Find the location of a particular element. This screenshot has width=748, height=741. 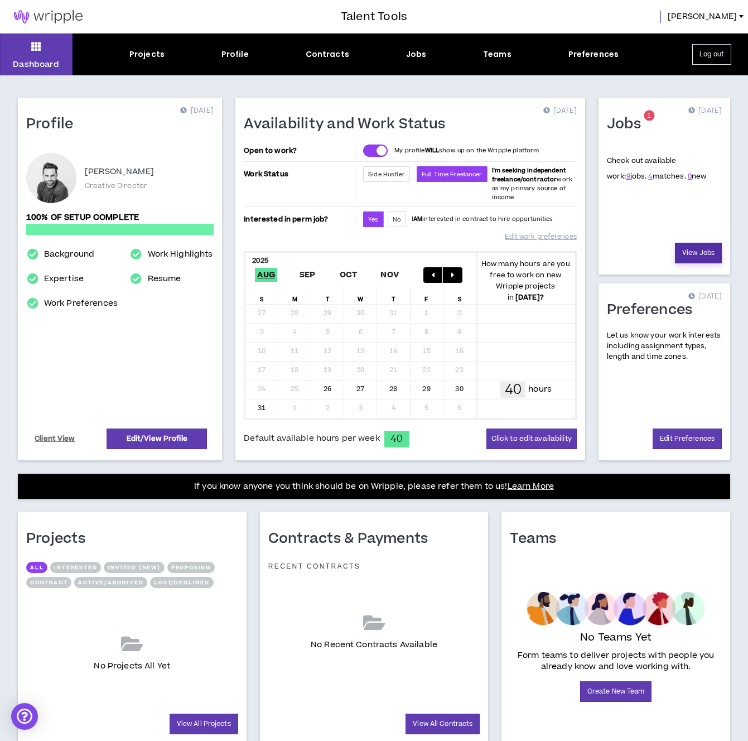

span: Default available hours per week is located at coordinates (311, 439).